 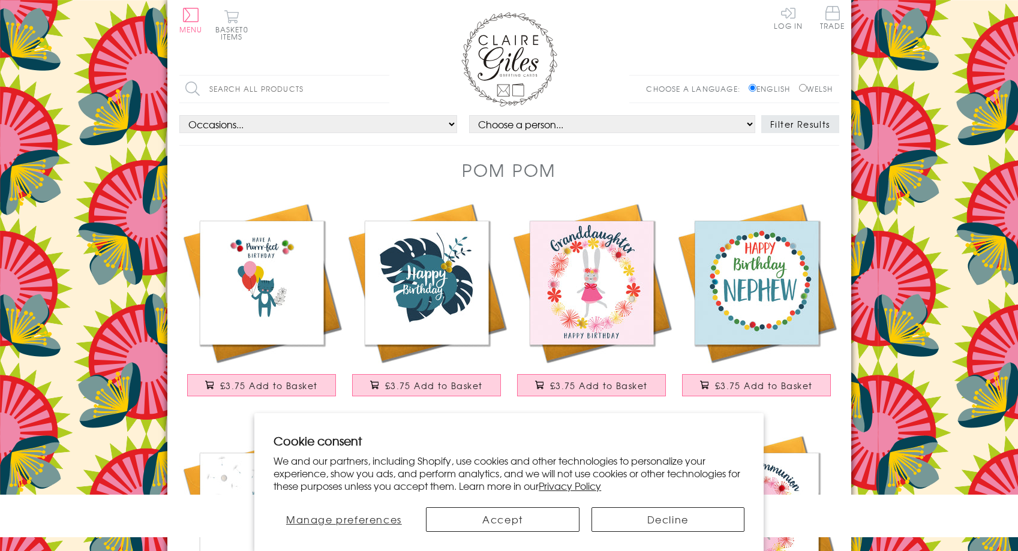 I want to click on span: Trade, so click(x=833, y=17).